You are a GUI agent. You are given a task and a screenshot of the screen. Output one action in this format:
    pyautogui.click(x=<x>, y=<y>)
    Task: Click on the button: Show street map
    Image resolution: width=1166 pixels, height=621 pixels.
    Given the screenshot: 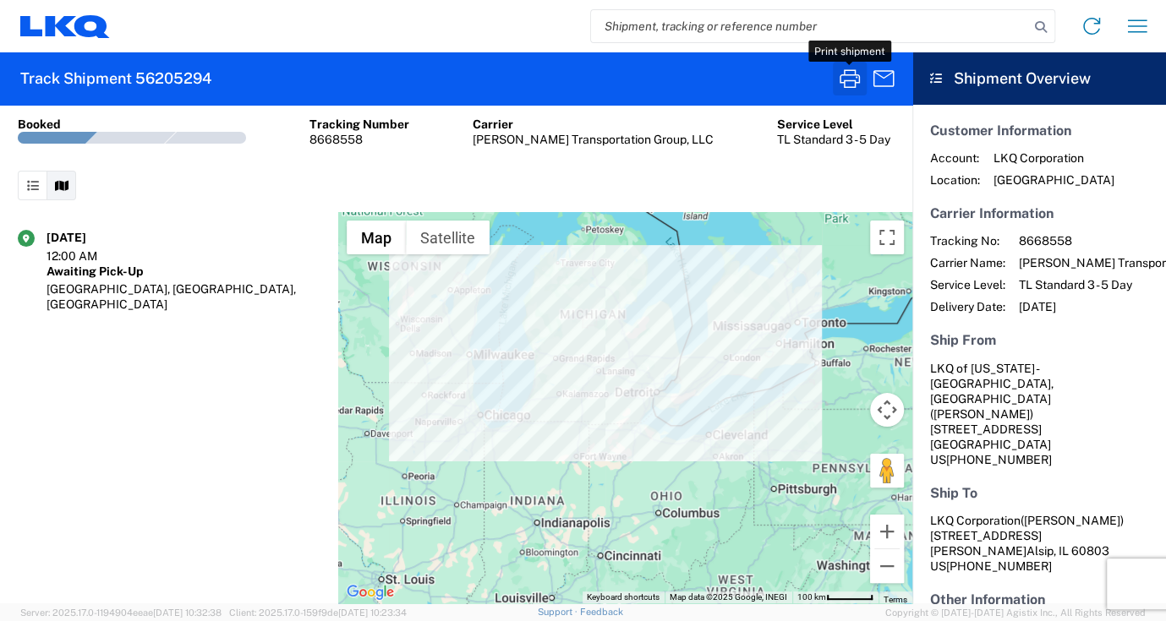 What is the action you would take?
    pyautogui.click(x=376, y=238)
    